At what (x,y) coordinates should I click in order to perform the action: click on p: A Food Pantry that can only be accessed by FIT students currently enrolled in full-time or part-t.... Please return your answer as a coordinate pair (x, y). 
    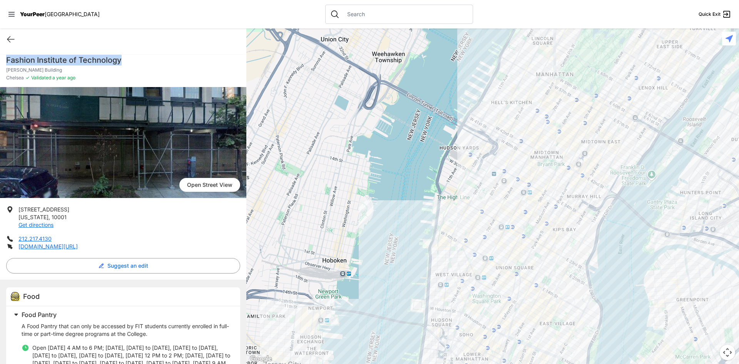
    Looking at the image, I should click on (126, 330).